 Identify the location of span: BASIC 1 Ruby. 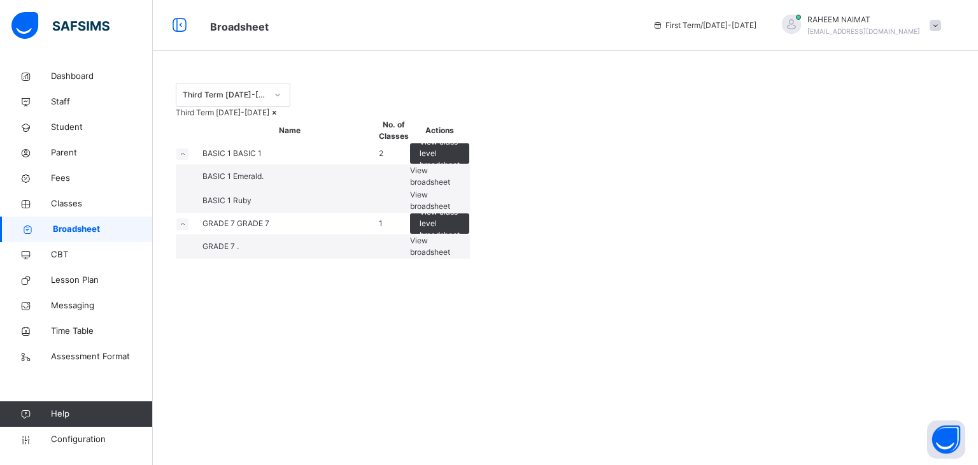
(227, 200).